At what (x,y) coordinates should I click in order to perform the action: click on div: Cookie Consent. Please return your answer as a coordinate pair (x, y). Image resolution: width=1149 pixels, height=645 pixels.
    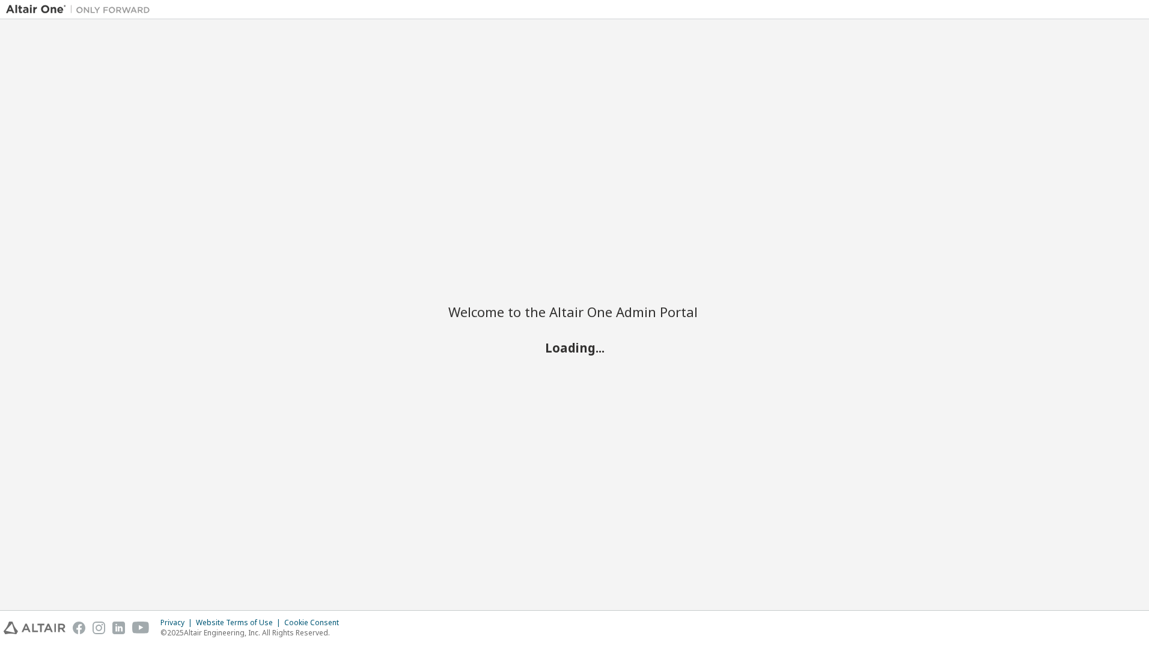
    Looking at the image, I should click on (315, 623).